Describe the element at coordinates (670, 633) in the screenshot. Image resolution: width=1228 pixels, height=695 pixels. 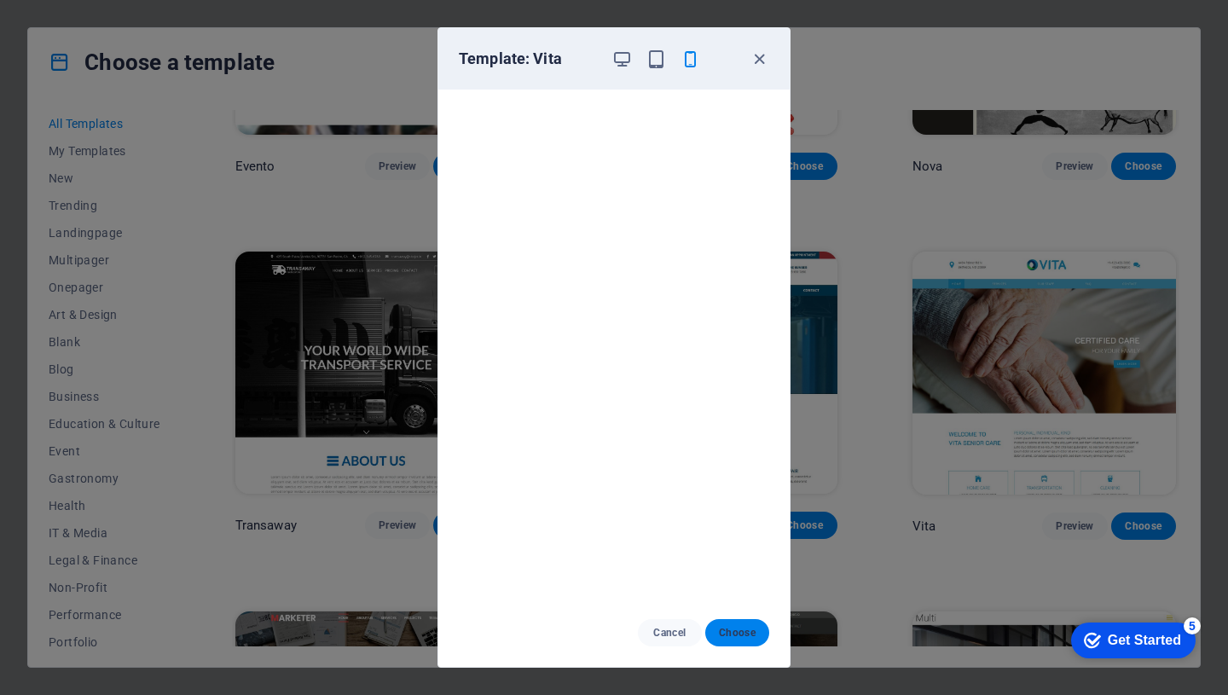
I see `button: Cancel` at that location.